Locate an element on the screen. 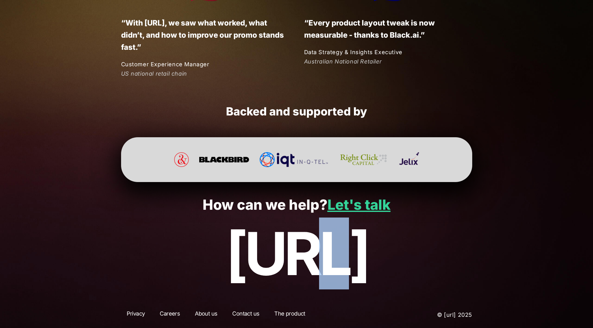 The height and width of the screenshot is (328, 593). a: Careers is located at coordinates (170, 315).